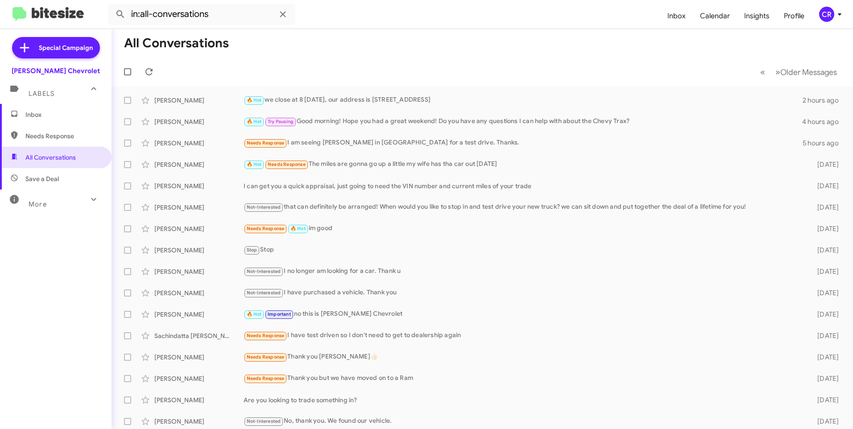  I want to click on span: Important, so click(279, 314).